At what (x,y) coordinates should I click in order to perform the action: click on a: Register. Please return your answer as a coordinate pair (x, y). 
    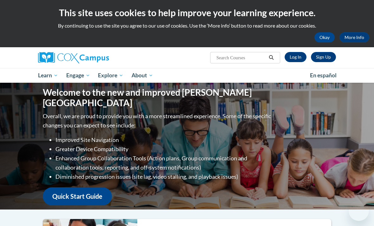
    Looking at the image, I should click on (324, 57).